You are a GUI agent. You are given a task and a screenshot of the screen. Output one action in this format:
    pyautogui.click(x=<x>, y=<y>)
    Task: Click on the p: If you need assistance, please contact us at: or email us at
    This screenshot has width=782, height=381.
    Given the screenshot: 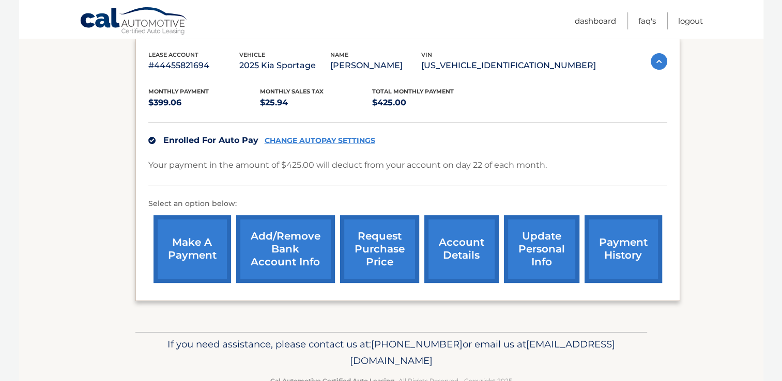 What is the action you would take?
    pyautogui.click(x=391, y=353)
    